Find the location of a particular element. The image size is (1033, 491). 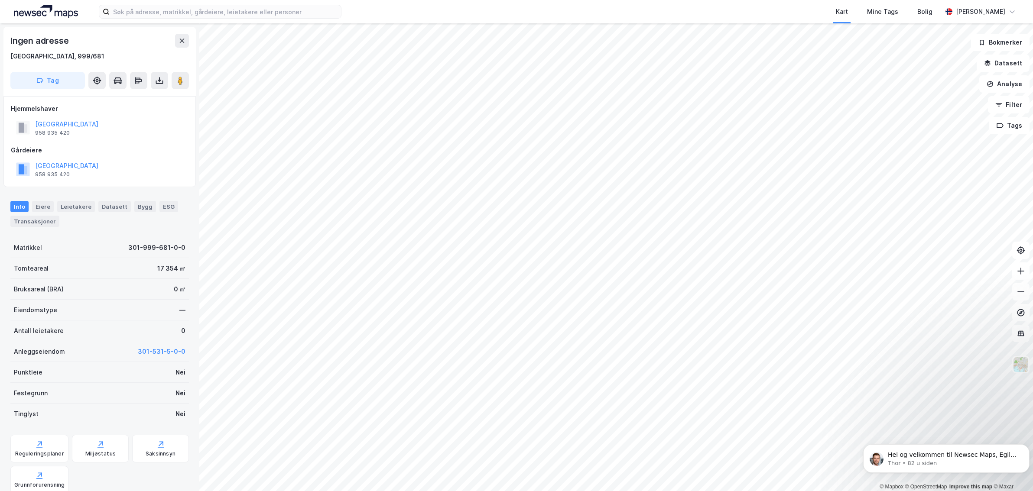

div: message notification from Thor, 82 u siden. Hei og velkommen til Newsec Maps, Egil 🥳 Om det er du... is located at coordinates (87, 32).